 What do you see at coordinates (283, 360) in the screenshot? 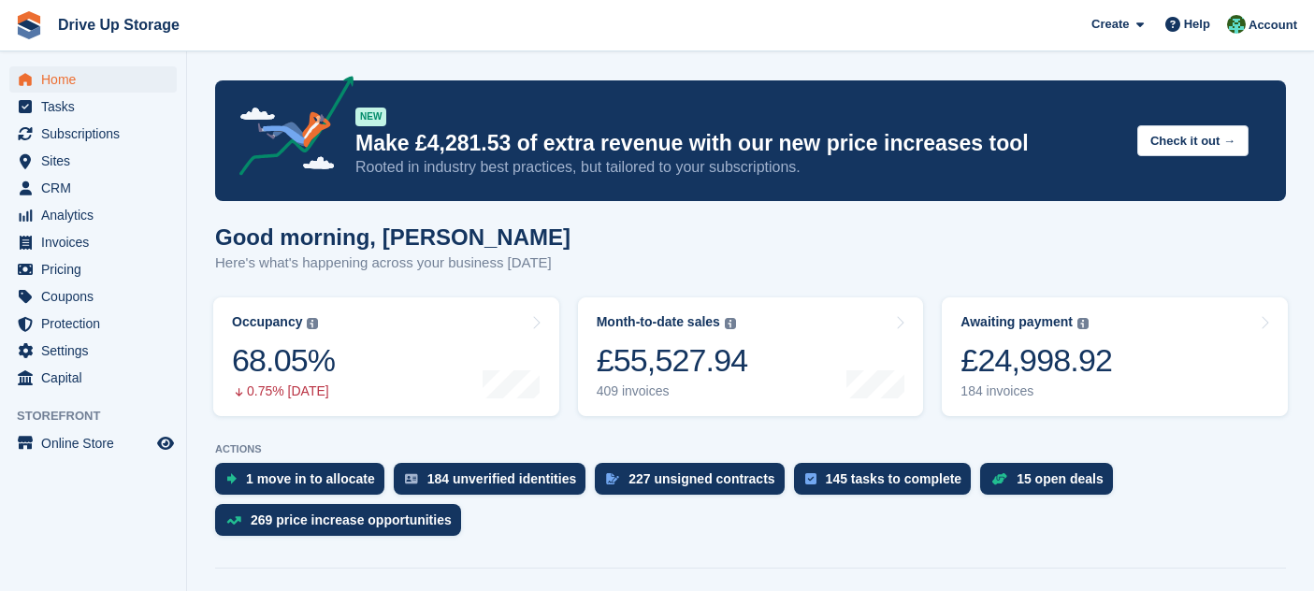
I see `div: 68.05%` at bounding box center [283, 360].